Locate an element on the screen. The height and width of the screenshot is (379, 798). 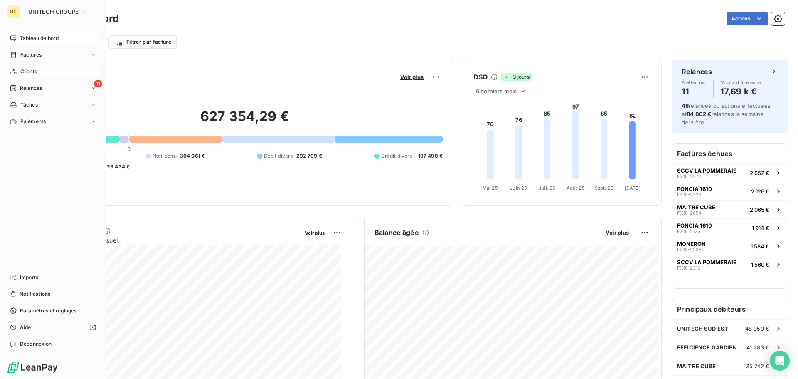
span: Déconnexion is located at coordinates (36, 344).